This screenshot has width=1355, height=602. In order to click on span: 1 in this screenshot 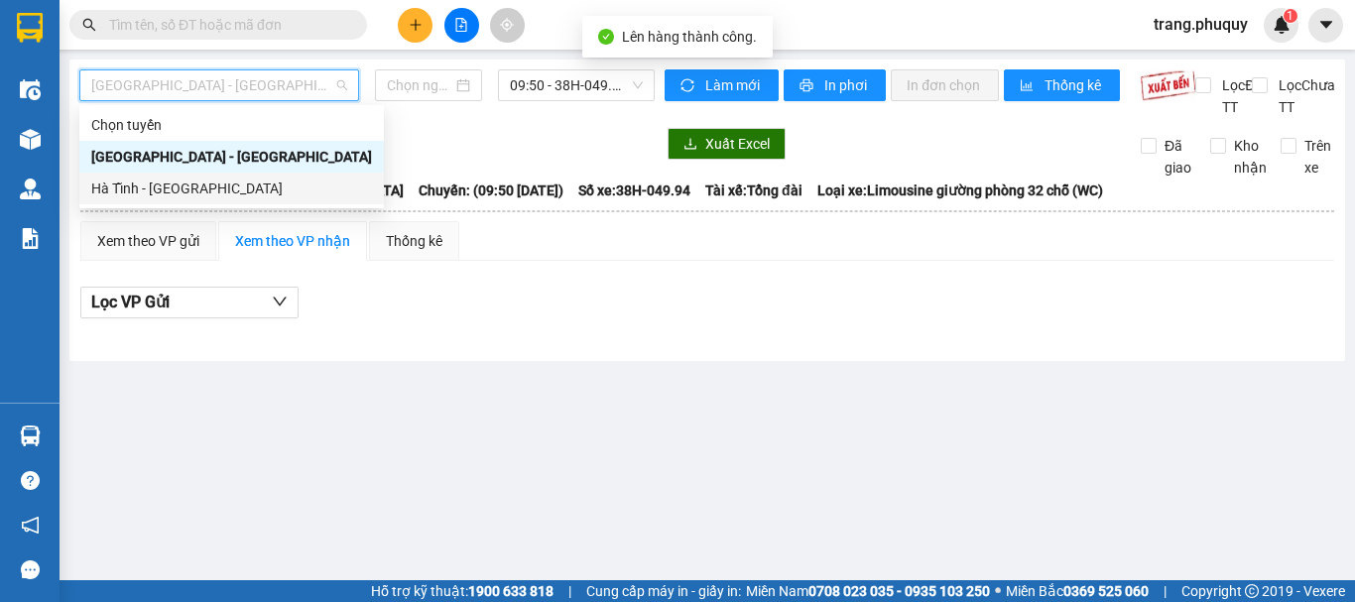, I will do `click(1290, 16)`.